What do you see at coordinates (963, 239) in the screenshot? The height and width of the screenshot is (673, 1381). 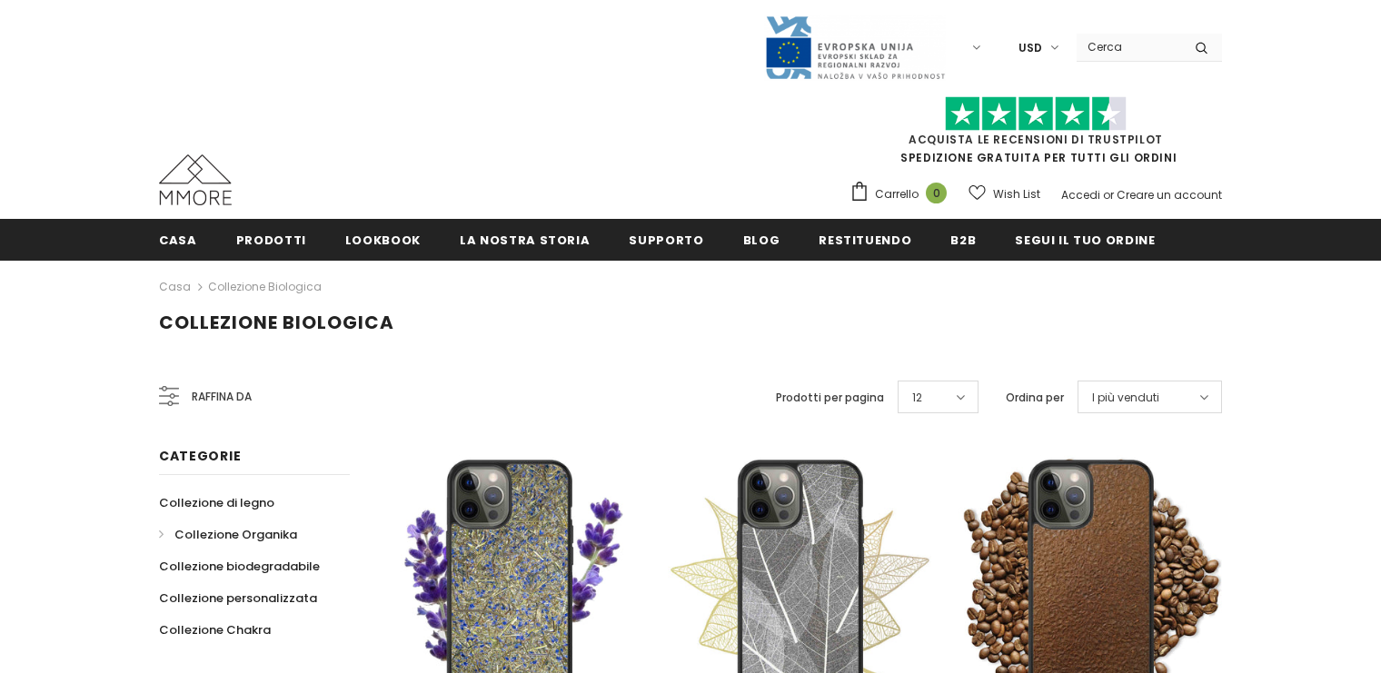 I see `a: B2B` at bounding box center [963, 239].